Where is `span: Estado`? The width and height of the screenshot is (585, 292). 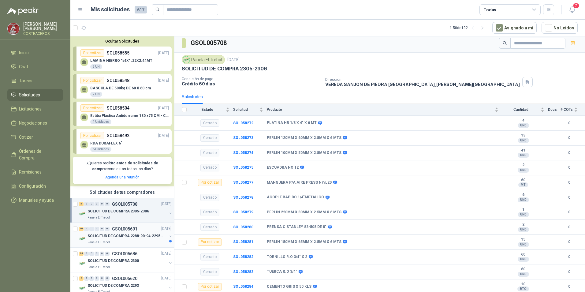
span: Estado is located at coordinates (207, 110).